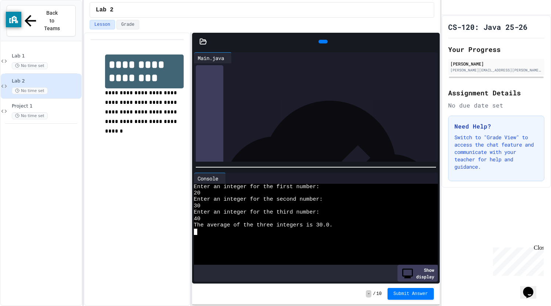 Image resolution: width=551 pixels, height=306 pixels. Describe the element at coordinates (379, 293) in the screenshot. I see `span: 10` at that location.